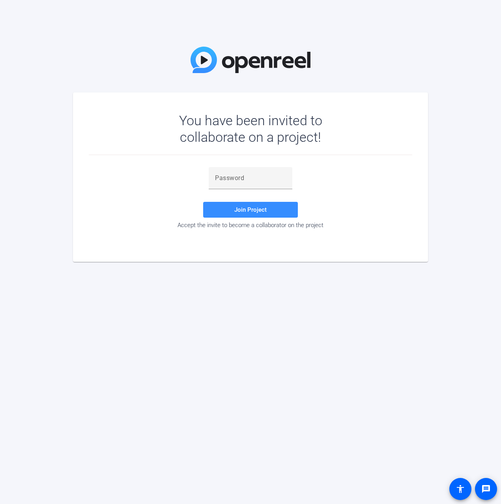  Describe the element at coordinates (251, 129) in the screenshot. I see `div: You have been invited to collaborate on a project!` at that location.